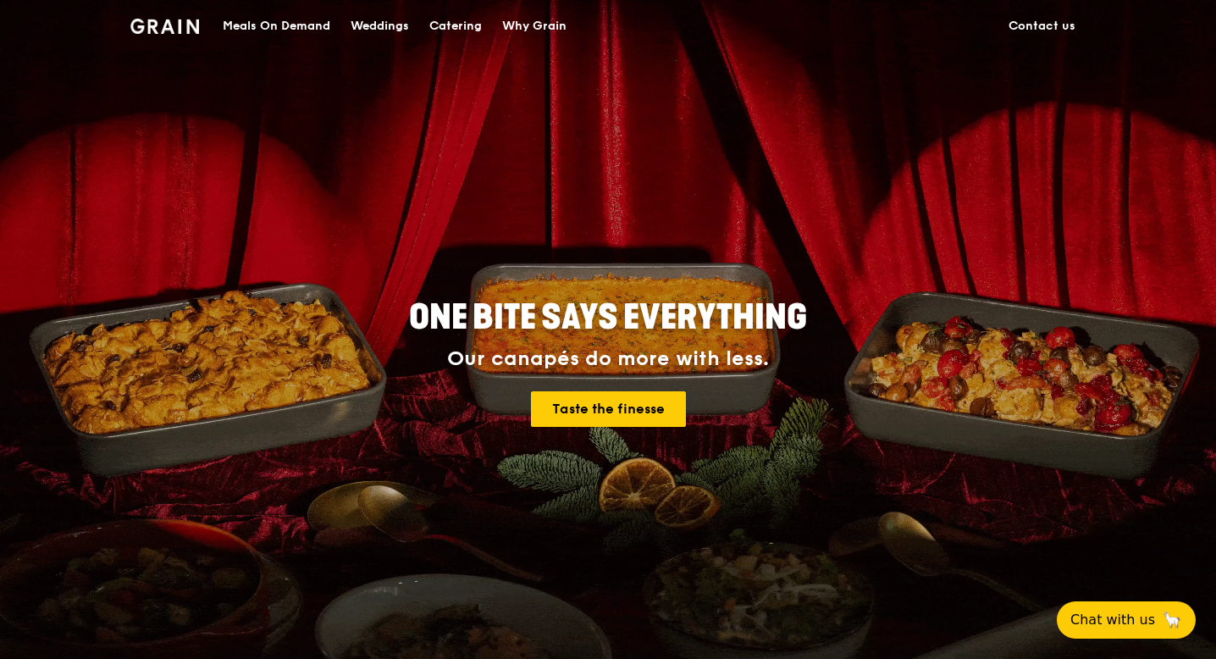 The height and width of the screenshot is (659, 1216). What do you see at coordinates (534, 26) in the screenshot?
I see `div: Why Grain` at bounding box center [534, 26].